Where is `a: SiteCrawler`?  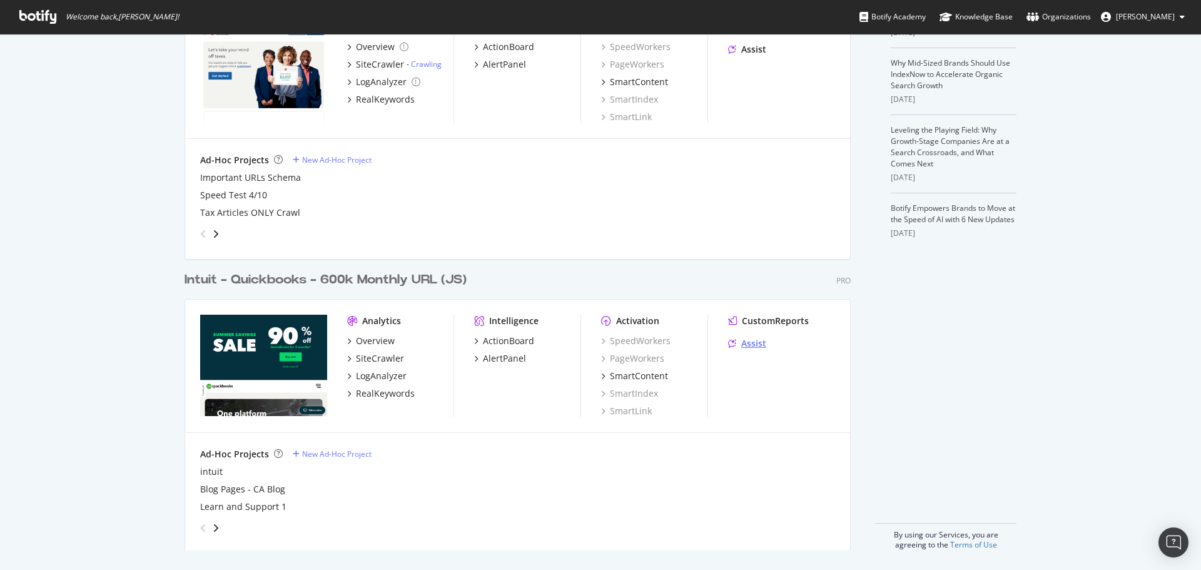
a: SiteCrawler is located at coordinates (375, 359).